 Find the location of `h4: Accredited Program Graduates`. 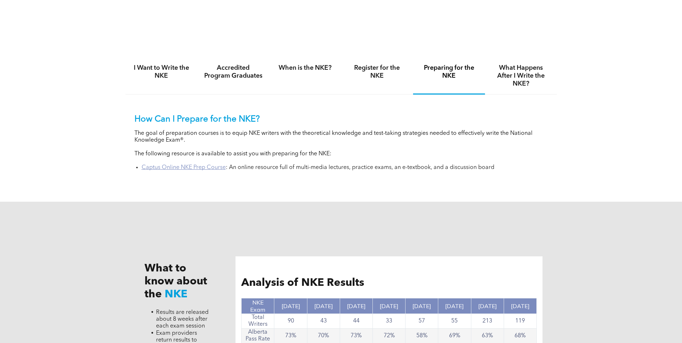

h4: Accredited Program Graduates is located at coordinates (233, 72).